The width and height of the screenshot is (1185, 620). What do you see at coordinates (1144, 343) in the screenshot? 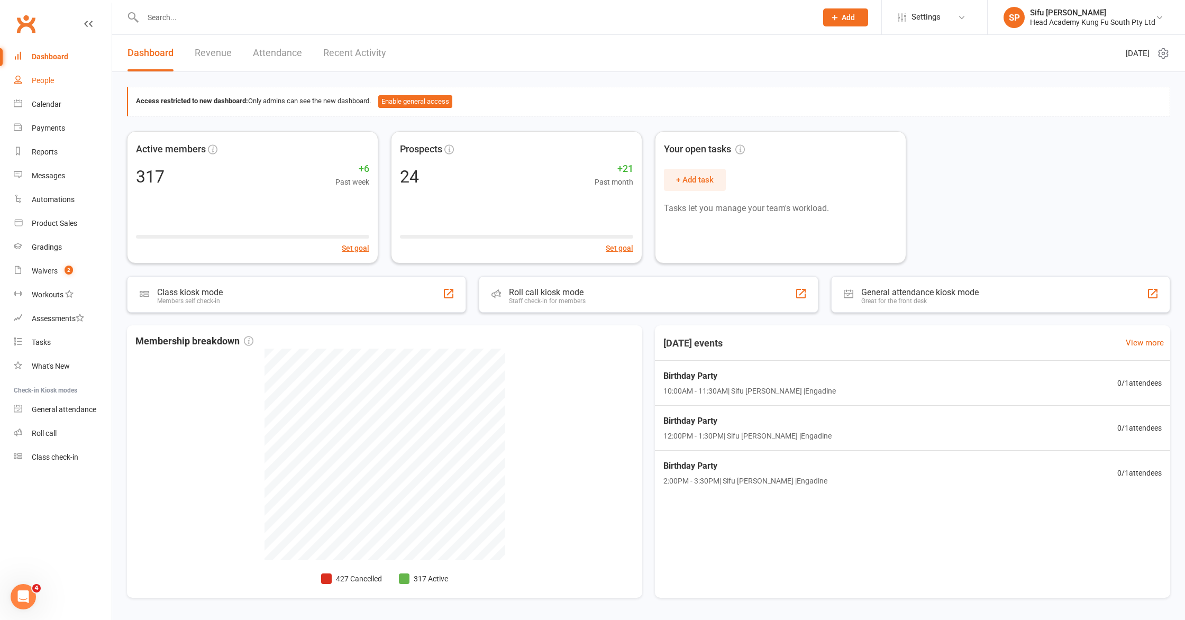
I see `a: View more` at bounding box center [1144, 343].